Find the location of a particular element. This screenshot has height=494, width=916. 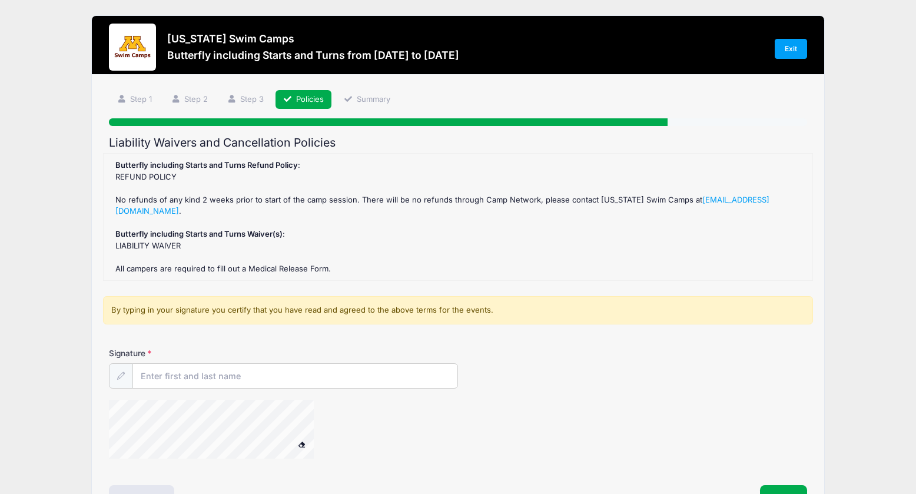

h2: Liability Waivers and Cancellation Policies is located at coordinates (458, 143).